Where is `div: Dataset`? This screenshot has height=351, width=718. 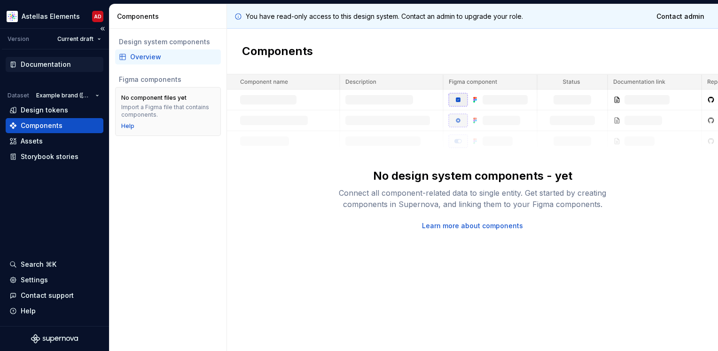 div: Dataset is located at coordinates (18, 95).